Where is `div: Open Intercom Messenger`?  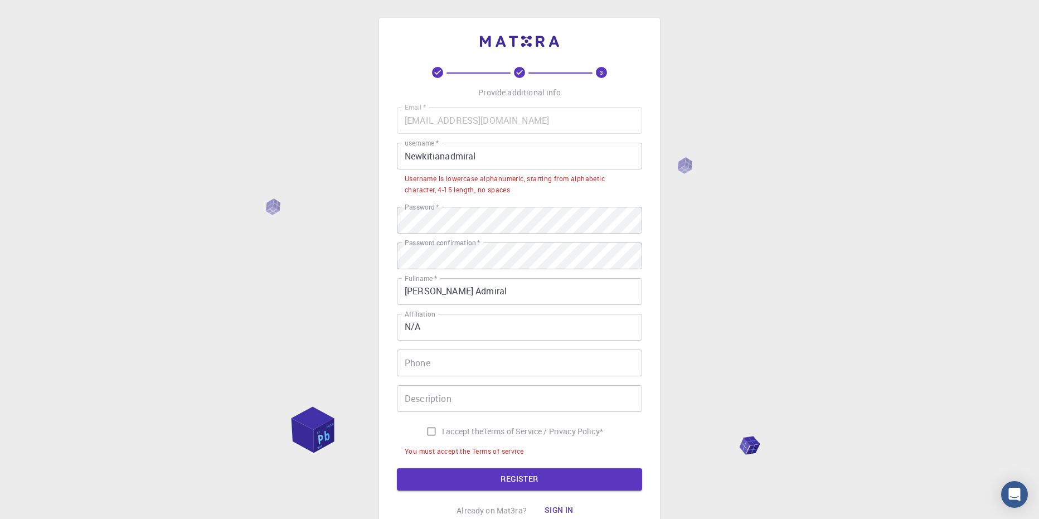 div: Open Intercom Messenger is located at coordinates (1015, 495).